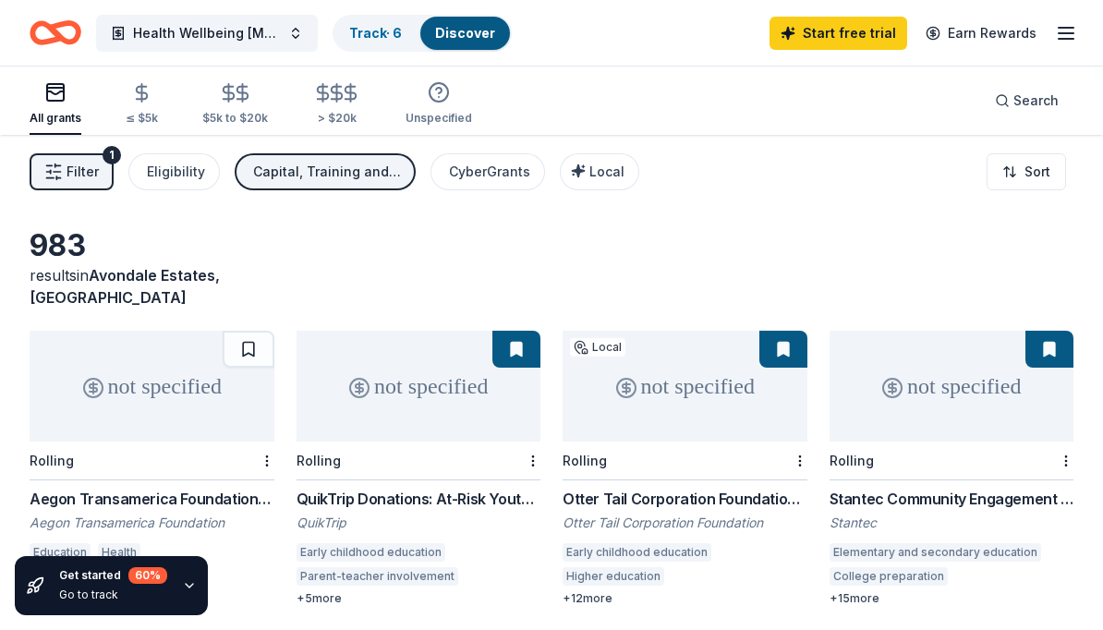  Describe the element at coordinates (889, 576) in the screenshot. I see `div: College preparation` at that location.